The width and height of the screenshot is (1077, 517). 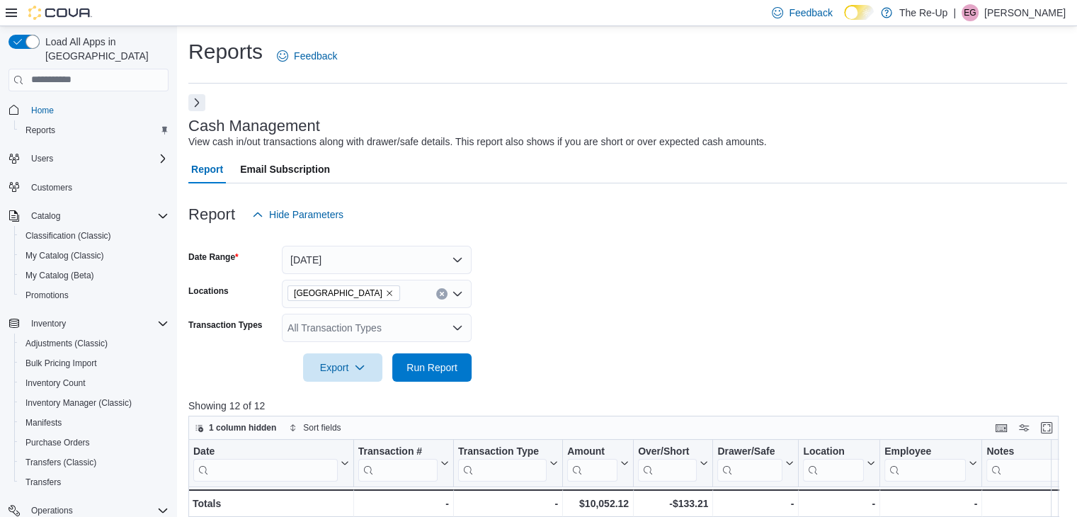 I want to click on span: Adjustments (Classic), so click(x=94, y=344).